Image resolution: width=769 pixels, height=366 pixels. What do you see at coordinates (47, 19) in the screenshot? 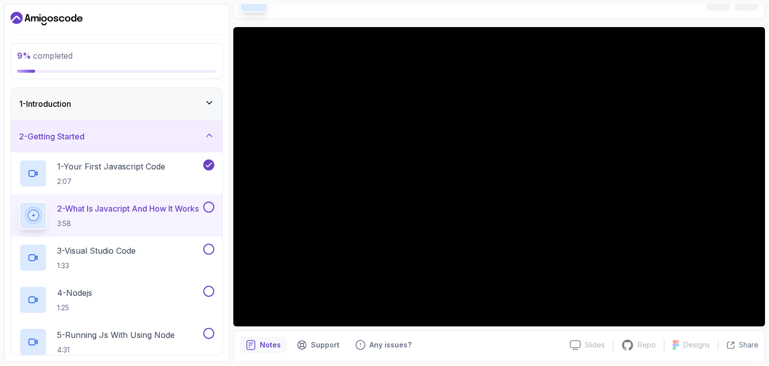
I see `a: Dashboard` at bounding box center [47, 19].